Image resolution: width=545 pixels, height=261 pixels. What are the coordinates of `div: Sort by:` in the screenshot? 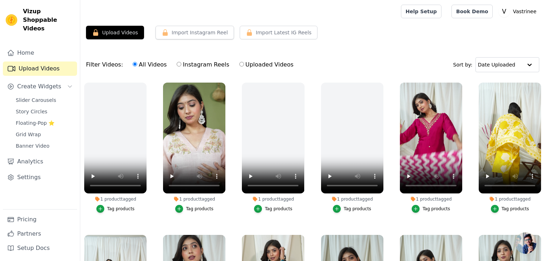 It's located at (496, 65).